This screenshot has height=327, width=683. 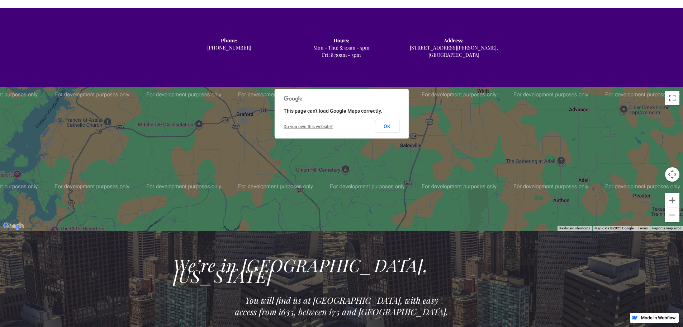 I want to click on strong: Phone: ‍, so click(x=229, y=40).